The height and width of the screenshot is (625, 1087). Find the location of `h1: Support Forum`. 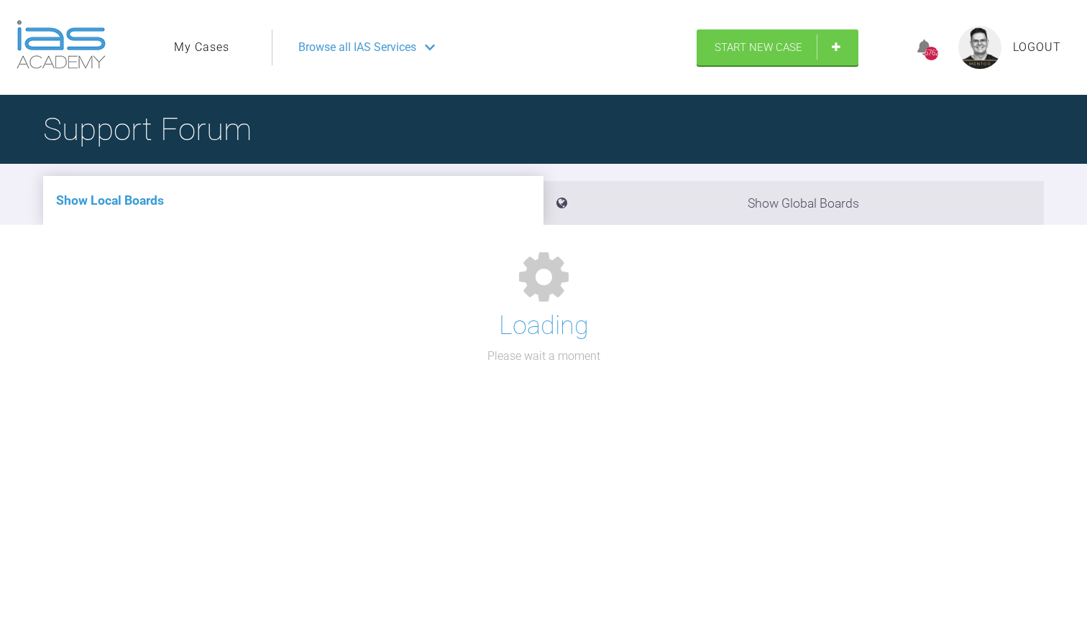

h1: Support Forum is located at coordinates (147, 129).